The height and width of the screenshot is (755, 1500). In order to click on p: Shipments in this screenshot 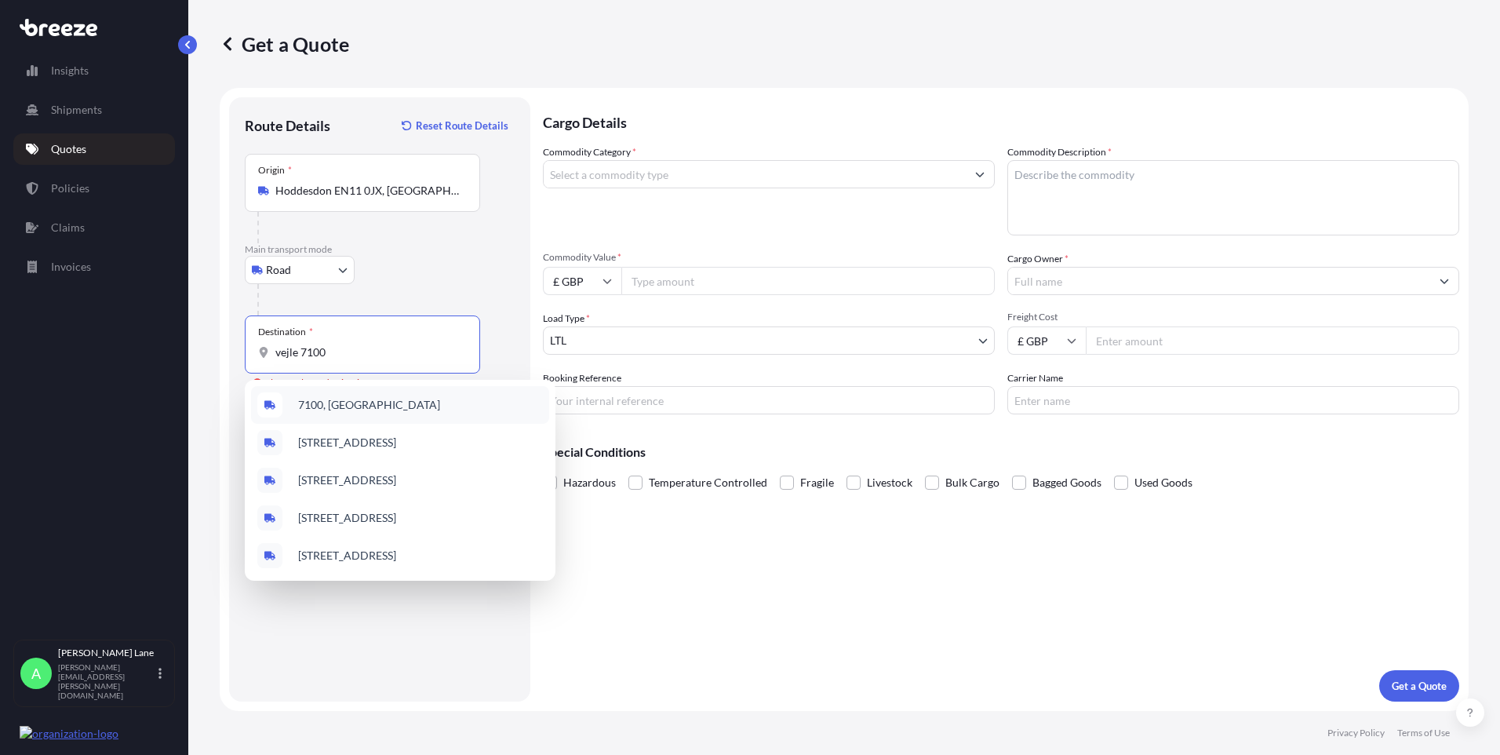, I will do `click(76, 110)`.